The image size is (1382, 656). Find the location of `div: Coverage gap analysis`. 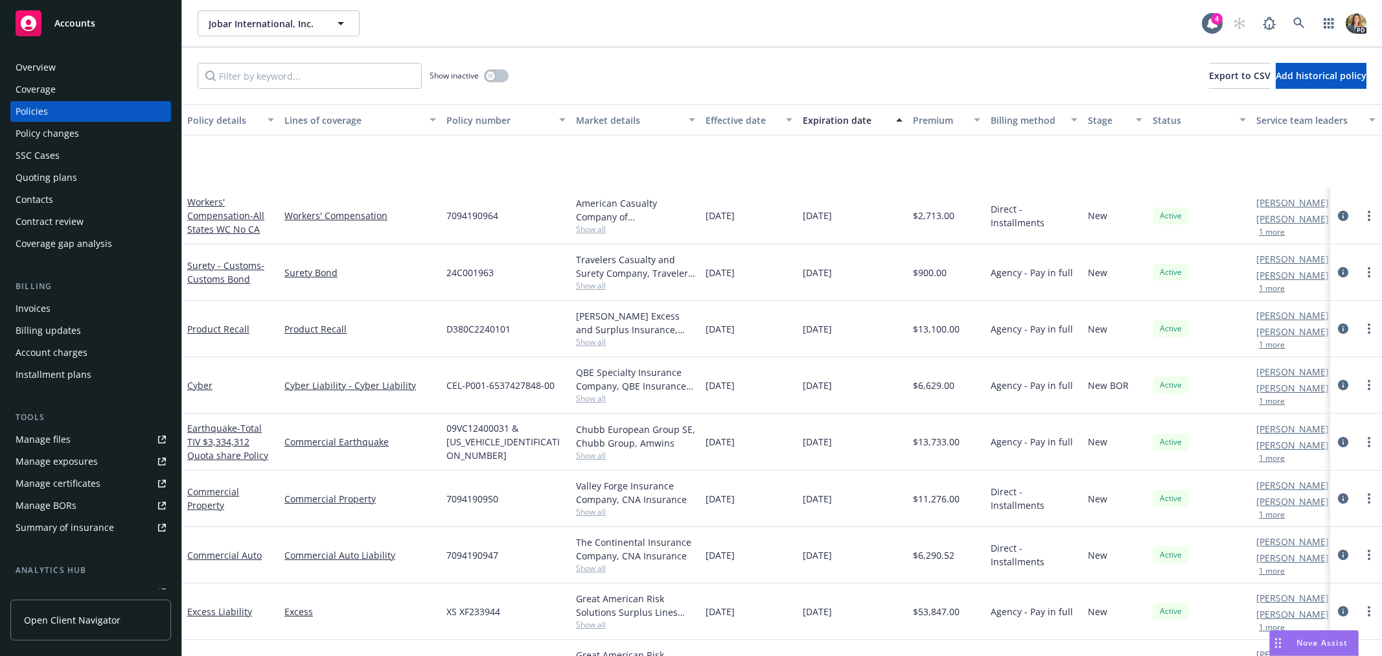

div: Coverage gap analysis is located at coordinates (63, 244).